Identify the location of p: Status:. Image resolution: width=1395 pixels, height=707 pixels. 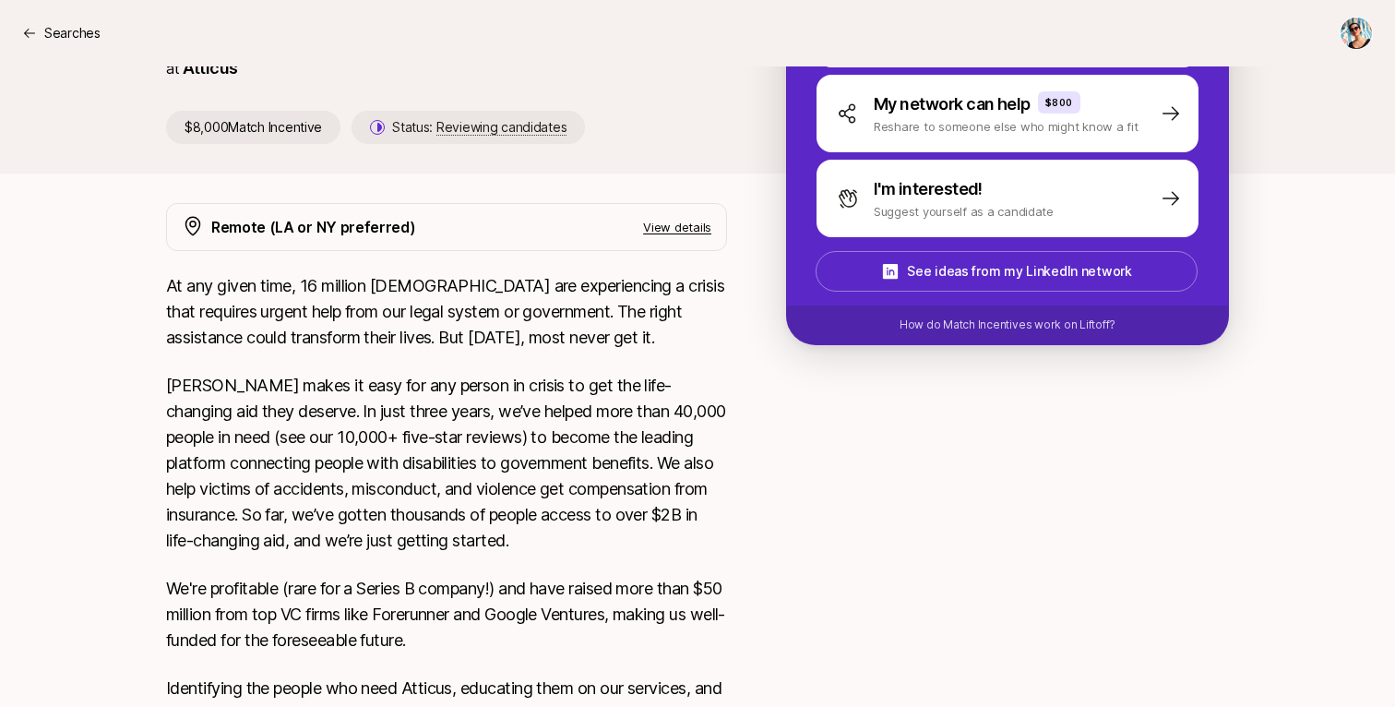
(479, 127).